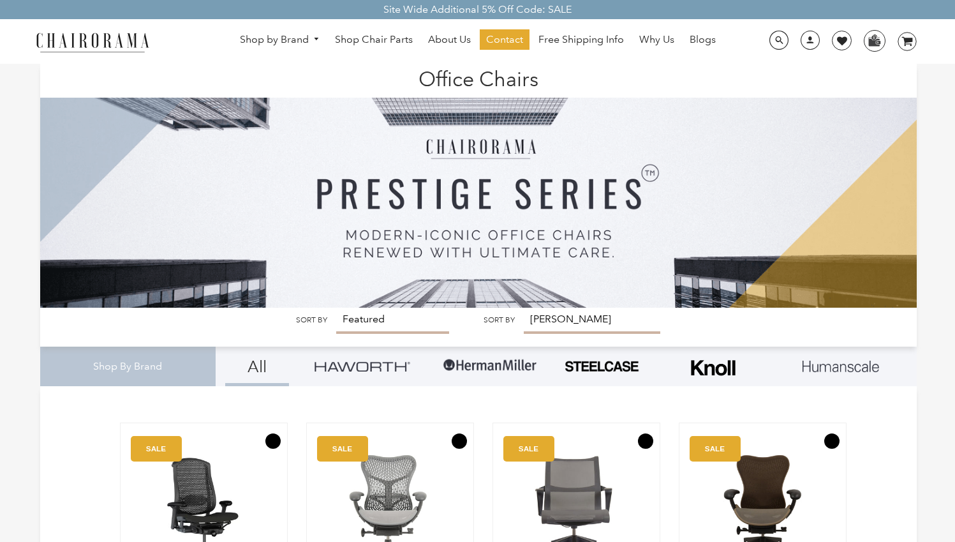 This screenshot has width=955, height=542. Describe the element at coordinates (874, 40) in the screenshot. I see `img: WhatsApp_Image_2024-07-12_at_16.23.01.webp` at that location.